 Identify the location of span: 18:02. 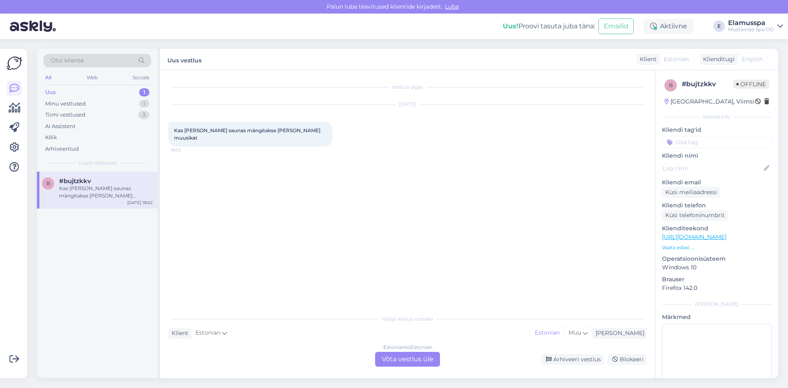
(186, 150).